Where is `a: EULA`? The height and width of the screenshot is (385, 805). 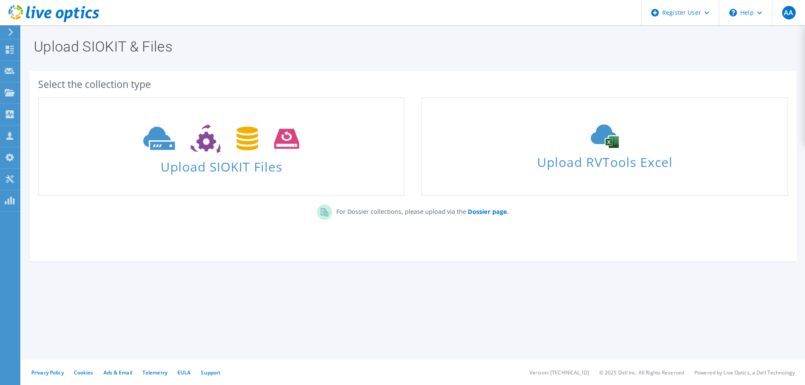
a: EULA is located at coordinates (184, 372).